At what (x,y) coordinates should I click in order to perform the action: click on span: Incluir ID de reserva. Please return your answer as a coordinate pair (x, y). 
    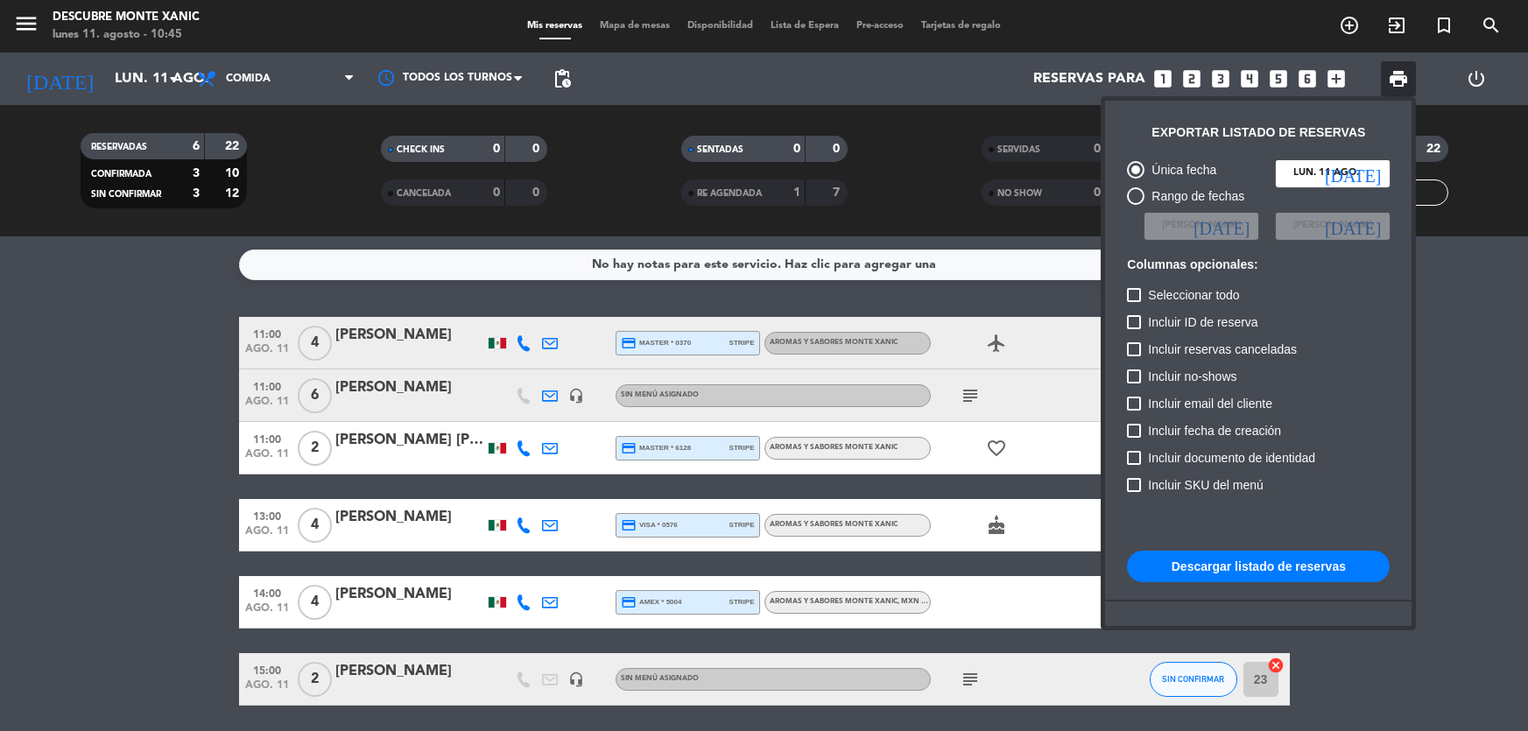
    Looking at the image, I should click on (1203, 322).